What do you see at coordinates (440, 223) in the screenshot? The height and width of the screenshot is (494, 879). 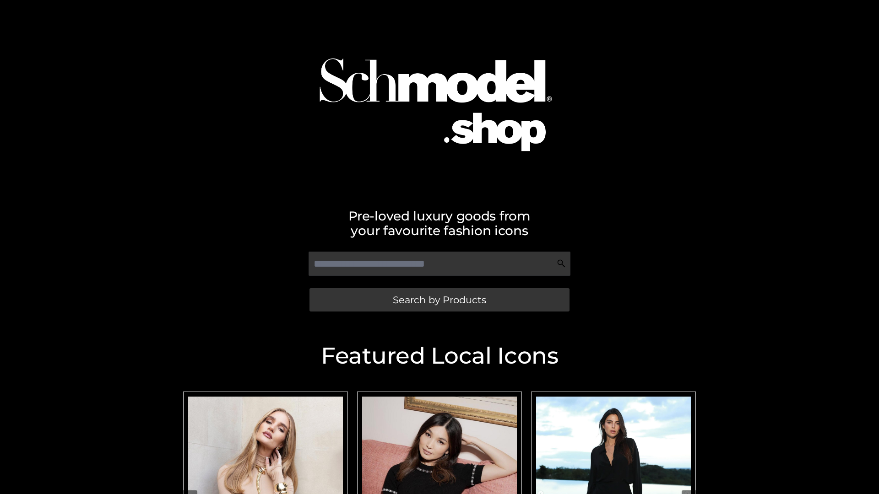 I see `h2: Pre-loved luxury goods from your favourite fashion icons` at bounding box center [440, 223].